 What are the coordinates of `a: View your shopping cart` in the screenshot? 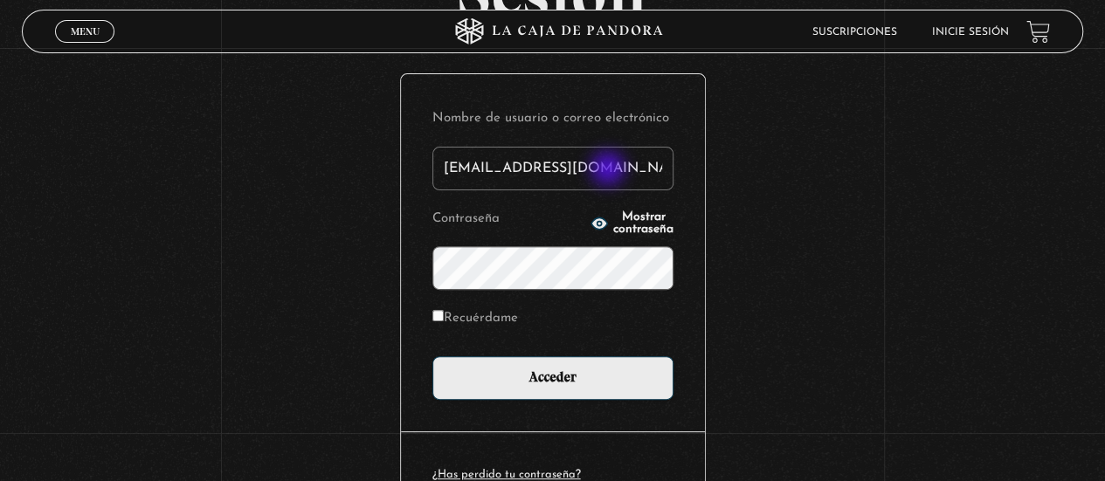 It's located at (1038, 31).